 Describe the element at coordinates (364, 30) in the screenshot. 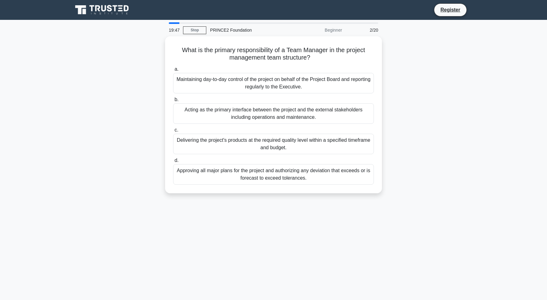

I see `div: 2/20` at that location.